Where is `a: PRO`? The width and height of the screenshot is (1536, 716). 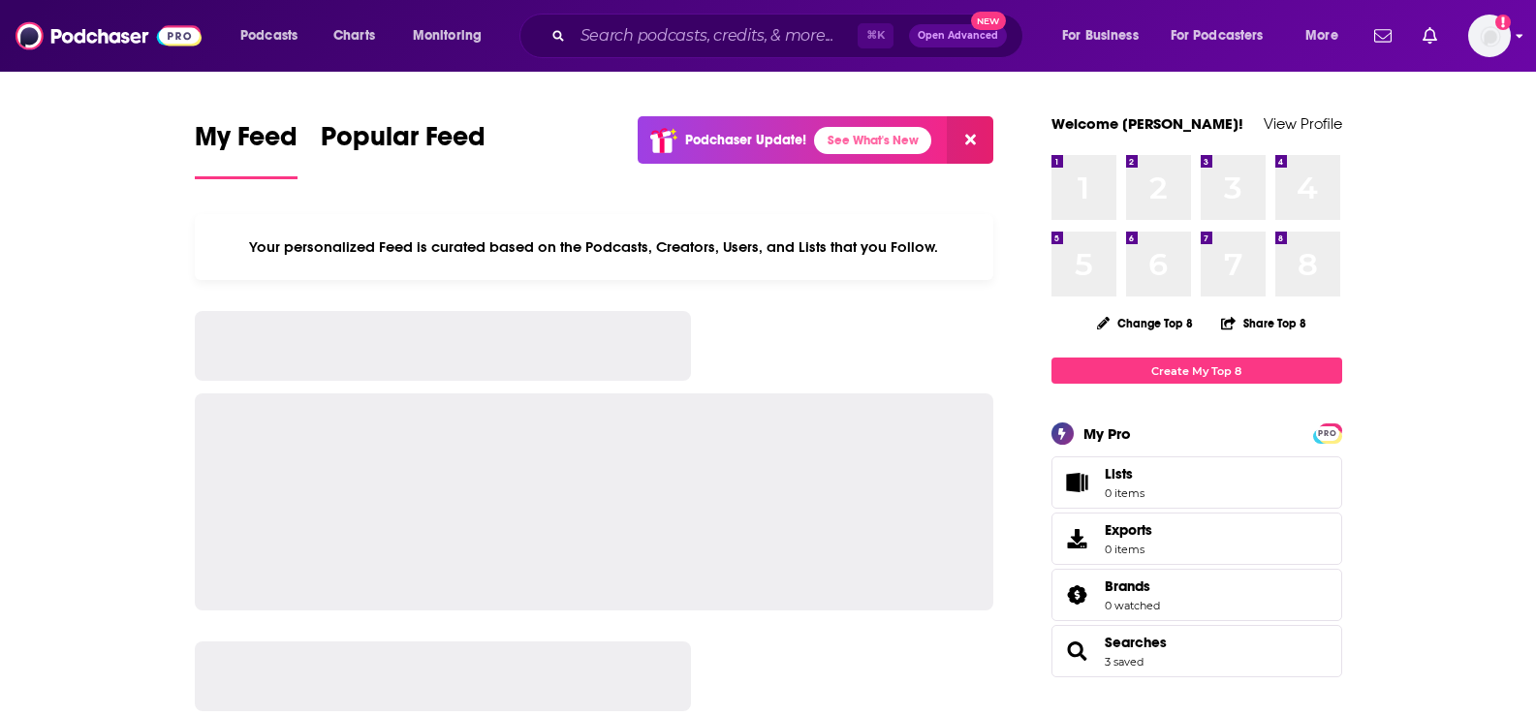
a: PRO is located at coordinates (1328, 432).